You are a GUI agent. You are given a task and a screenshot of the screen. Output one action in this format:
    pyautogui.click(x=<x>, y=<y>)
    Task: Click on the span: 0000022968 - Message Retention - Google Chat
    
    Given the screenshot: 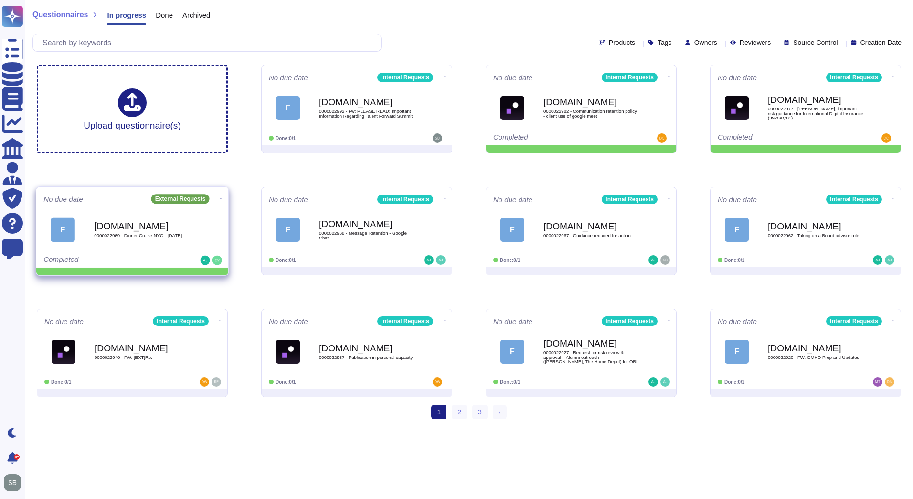 What is the action you would take?
    pyautogui.click(x=367, y=235)
    